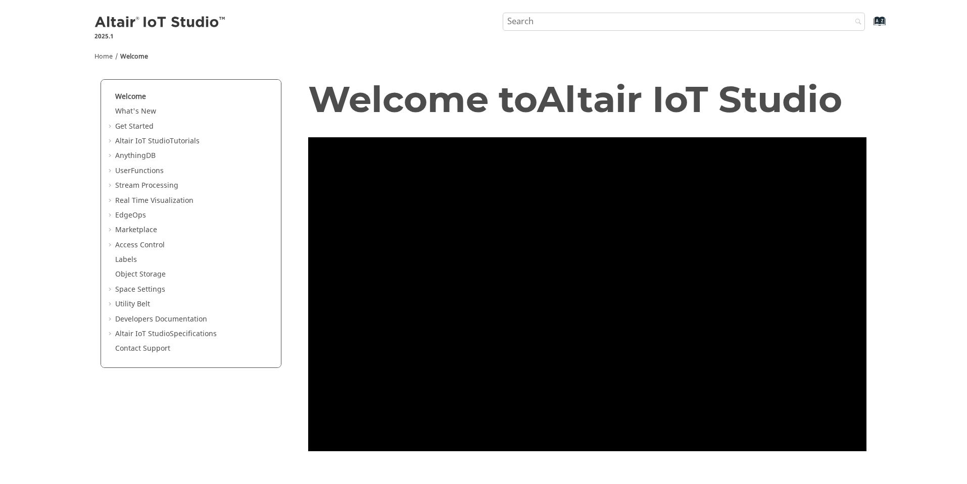 The image size is (967, 484). Describe the element at coordinates (146, 185) in the screenshot. I see `span: Stream Processing` at that location.